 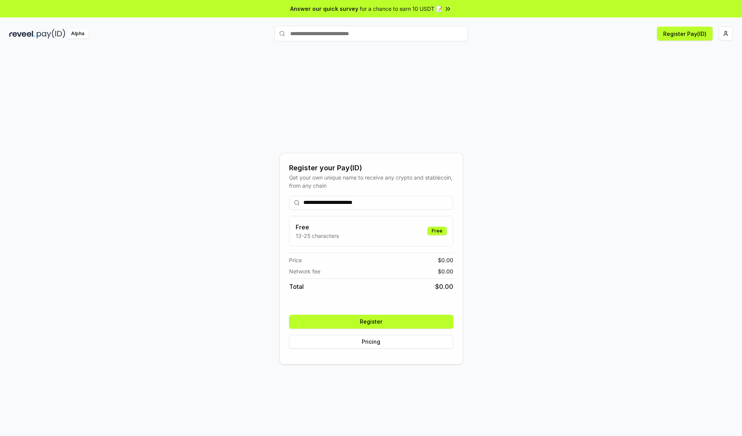 What do you see at coordinates (371, 168) in the screenshot?
I see `div: Register your Pay(ID)` at bounding box center [371, 168].